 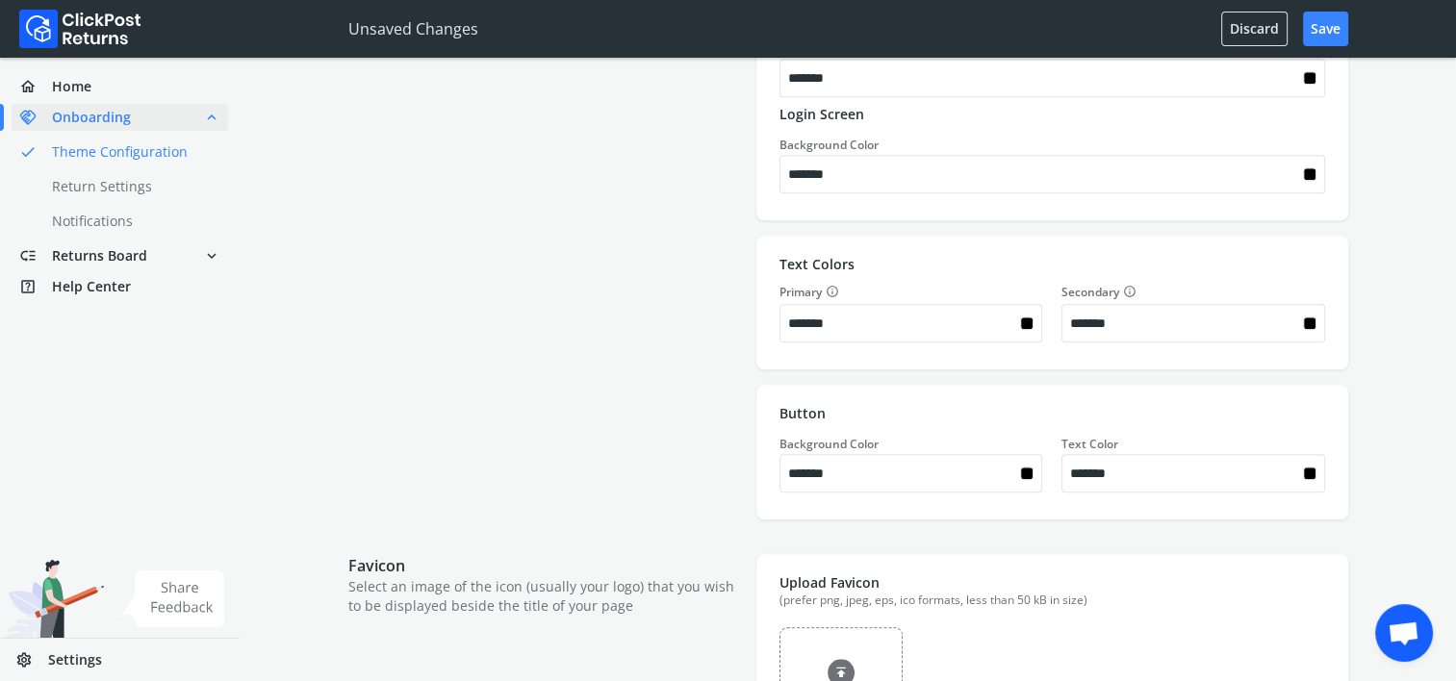 I want to click on button: Primary, so click(x=831, y=292).